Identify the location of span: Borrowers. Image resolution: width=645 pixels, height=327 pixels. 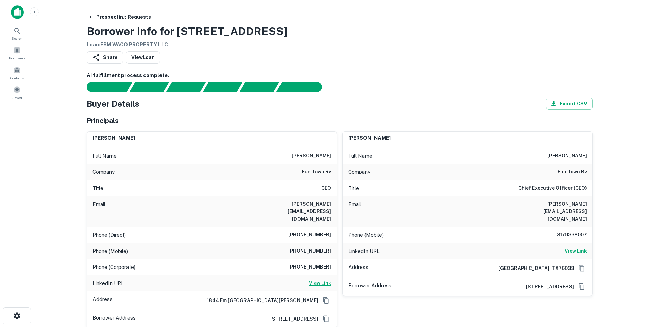
(17, 58).